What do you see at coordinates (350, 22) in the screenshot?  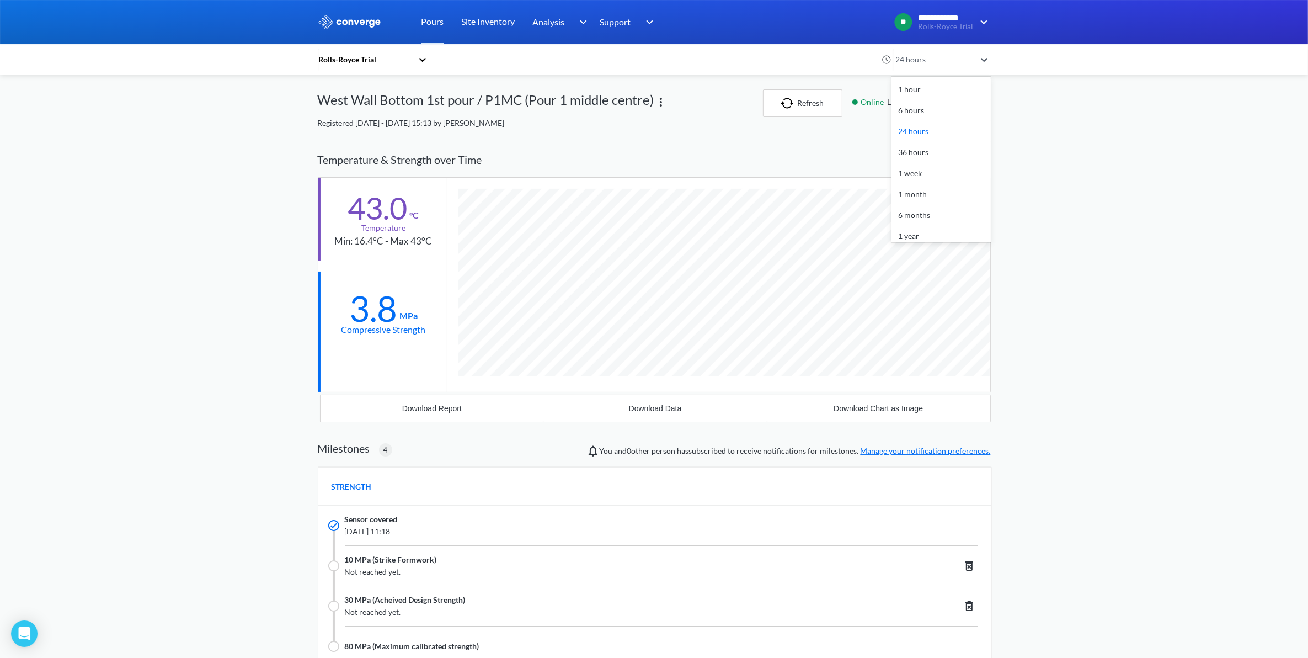 I see `img: logo_ewhite.svg` at bounding box center [350, 22].